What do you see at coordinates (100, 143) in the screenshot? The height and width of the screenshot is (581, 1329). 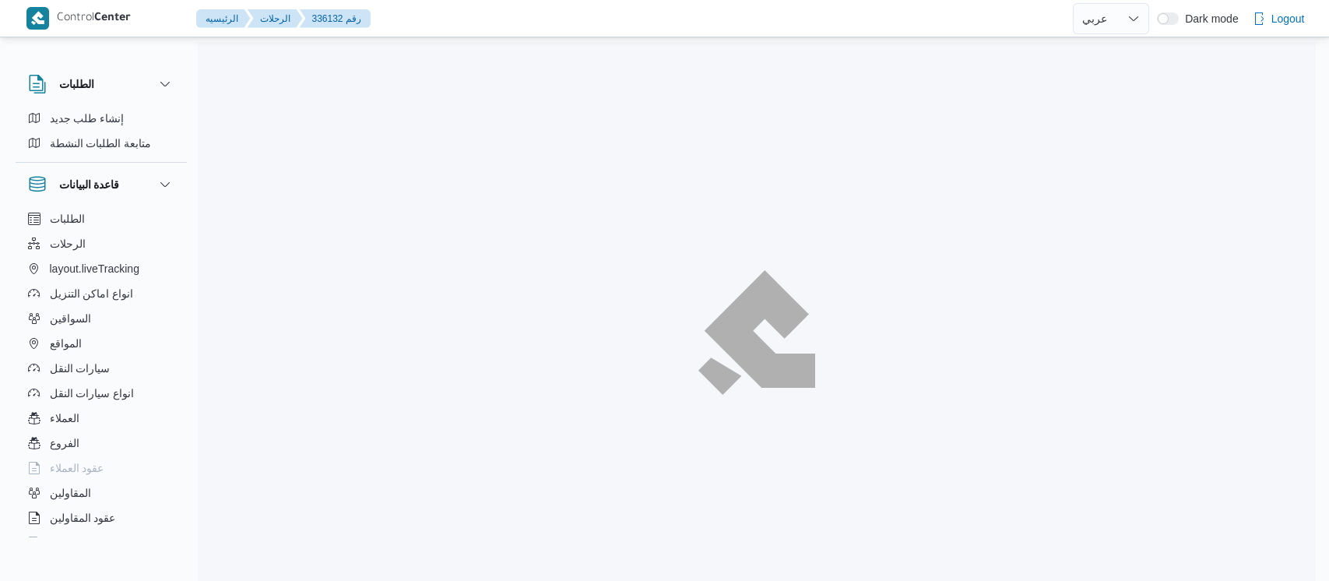 I see `span: متابعة الطلبات النشطة` at bounding box center [100, 143].